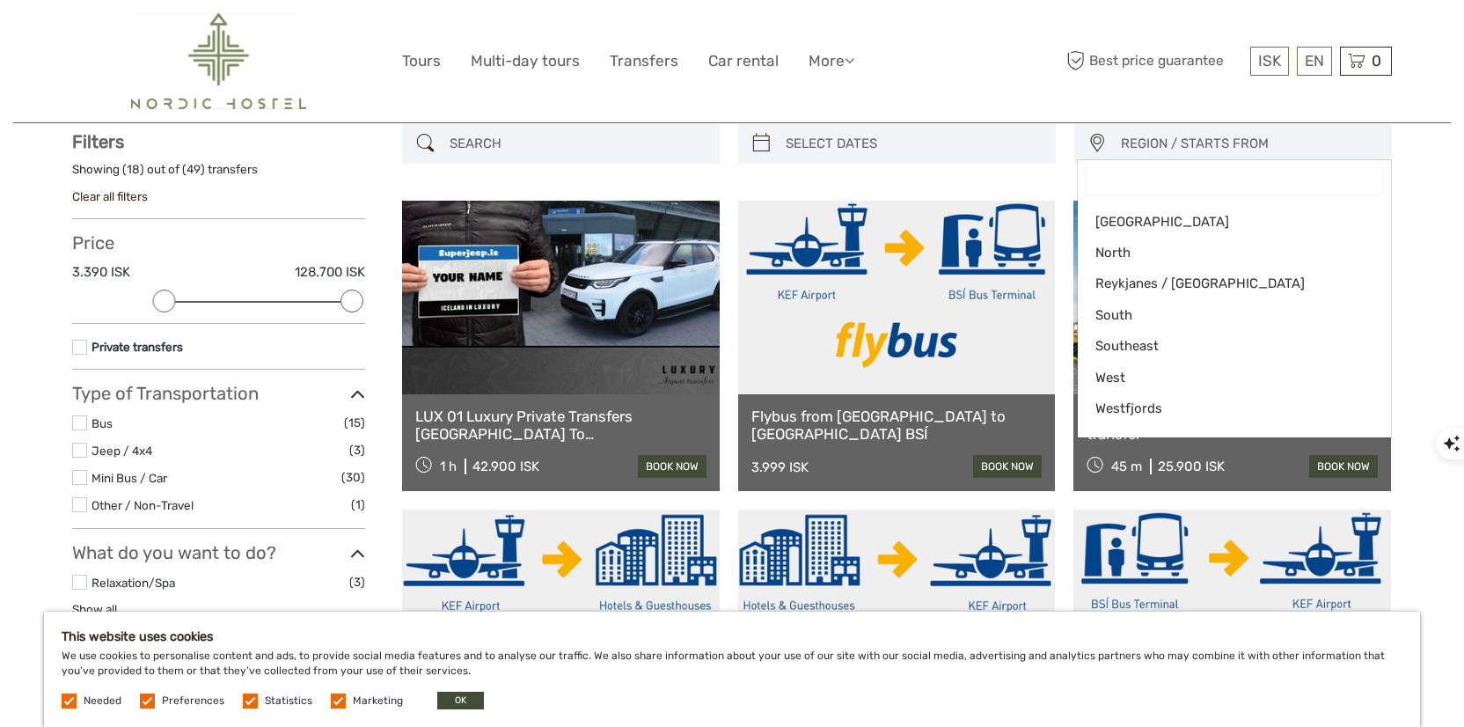 The width and height of the screenshot is (1464, 727). What do you see at coordinates (218, 174) in the screenshot?
I see `div: Showing ( ) out of ( ) transfers` at bounding box center [218, 174].